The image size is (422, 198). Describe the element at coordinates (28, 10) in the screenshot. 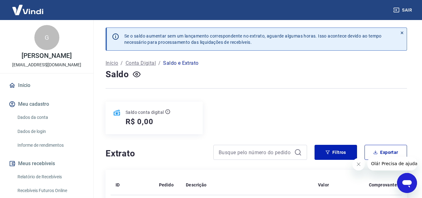

I see `img: Vindi` at that location.